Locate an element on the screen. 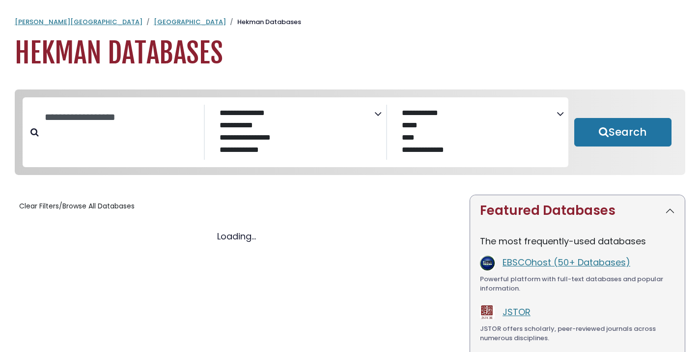 The image size is (700, 352). button: Clear Filters/Browse All Databases is located at coordinates (77, 206).